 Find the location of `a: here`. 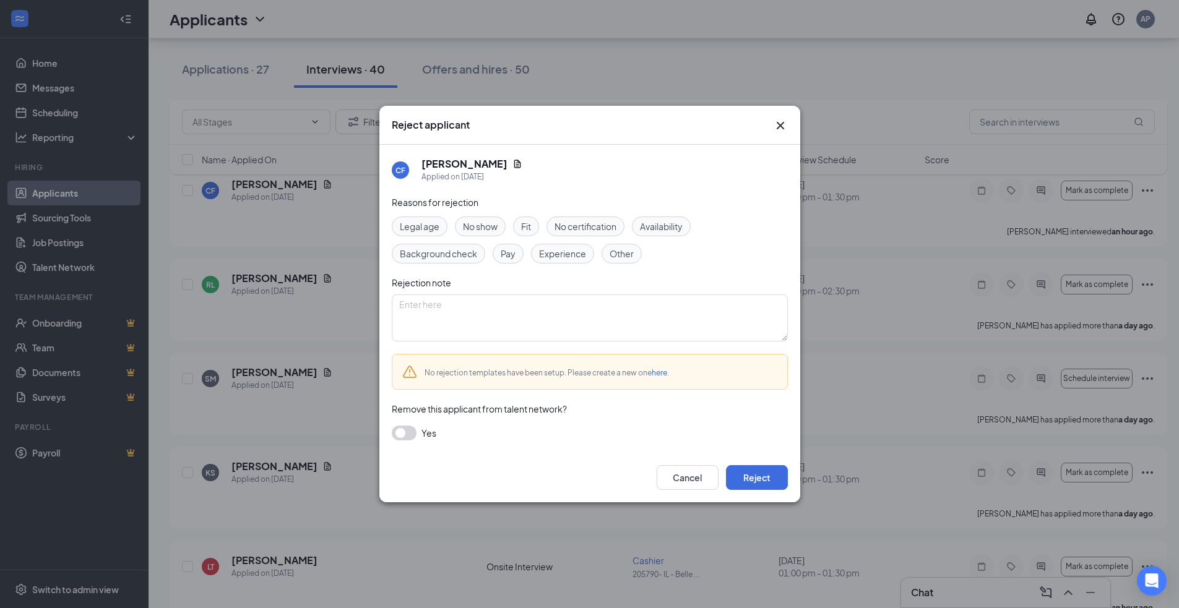

a: here is located at coordinates (659, 373).